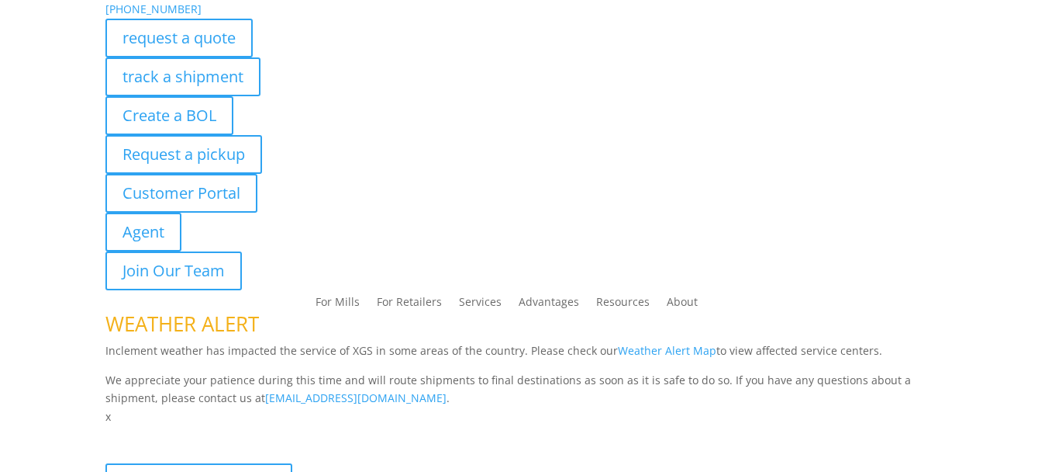  Describe the element at coordinates (179, 38) in the screenshot. I see `a: request a quote` at that location.